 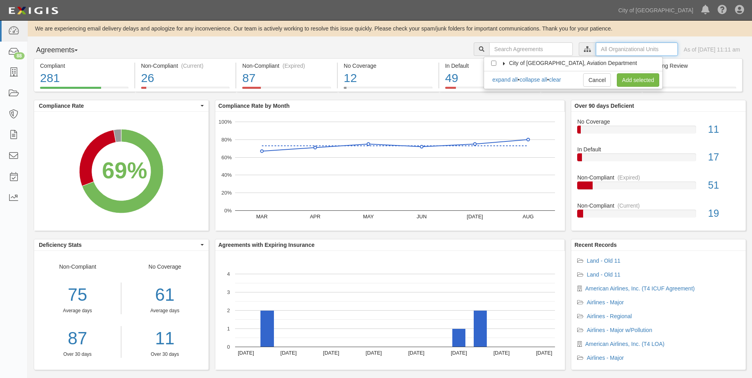 I want to click on text: 3, so click(x=228, y=292).